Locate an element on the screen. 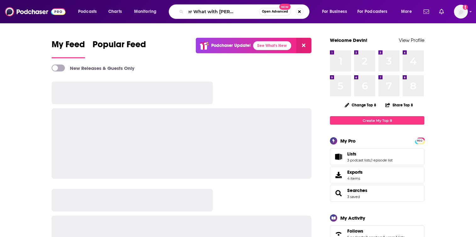 This screenshot has height=237, width=476. a: 3 saved is located at coordinates (354, 197).